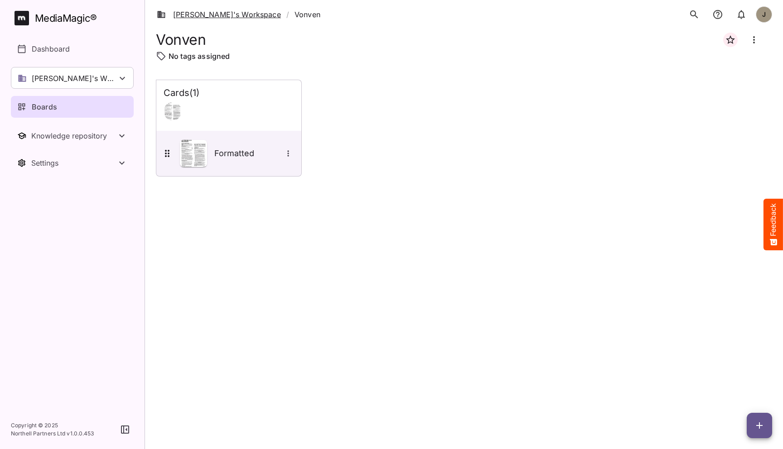 The image size is (783, 449). What do you see at coordinates (764, 14) in the screenshot?
I see `div: J` at bounding box center [764, 14].